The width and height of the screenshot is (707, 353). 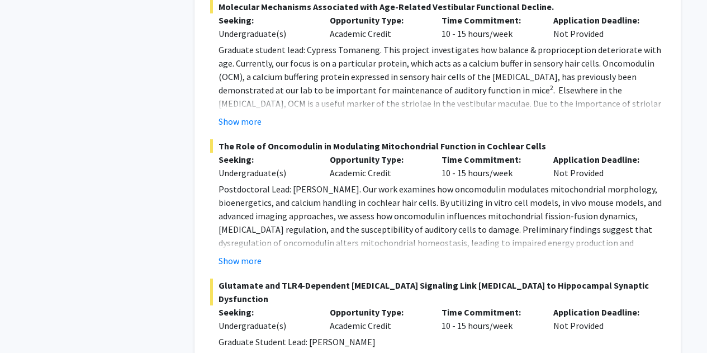 I want to click on p: Graduate student lead: Cypress Tomaneng. This project investigates how balance & proprioception d..., so click(x=441, y=144).